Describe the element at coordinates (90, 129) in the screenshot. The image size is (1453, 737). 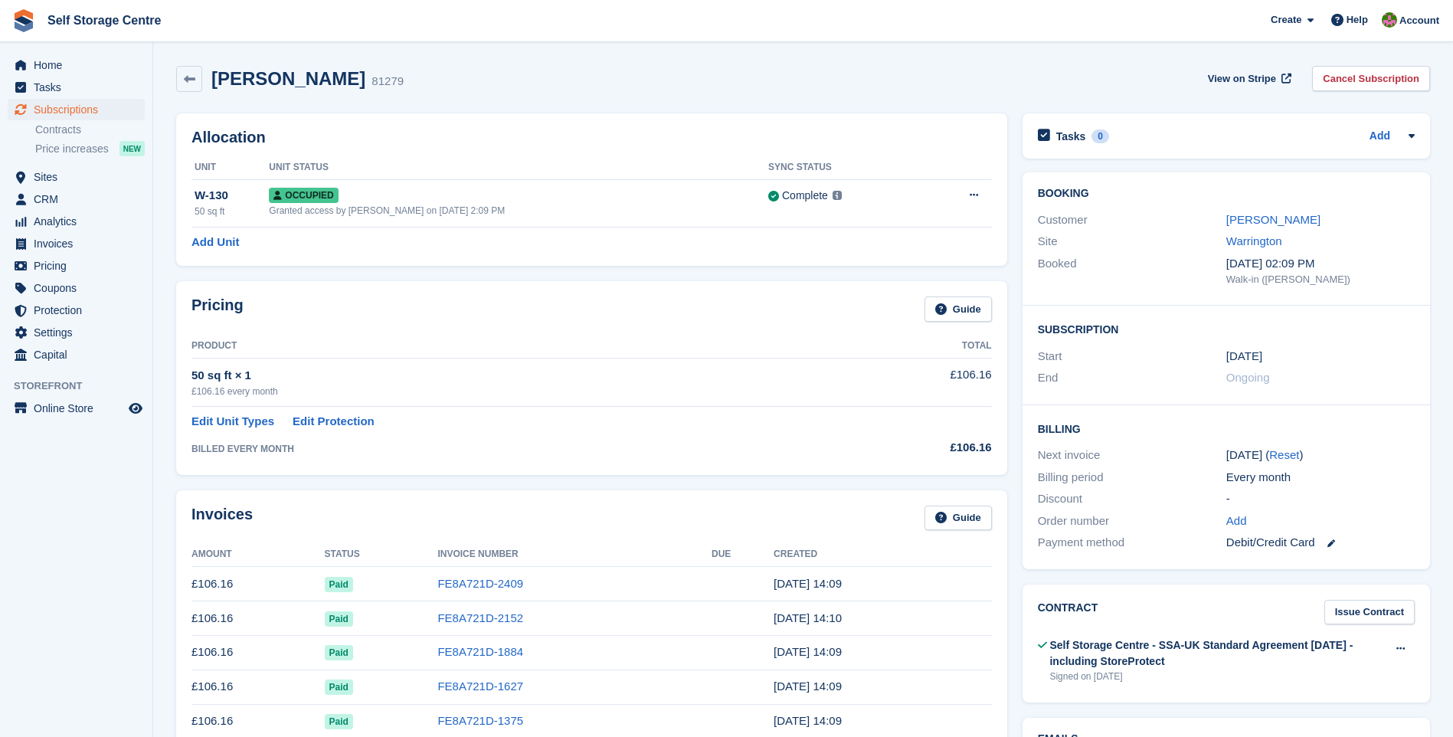
I see `a: Contracts` at that location.